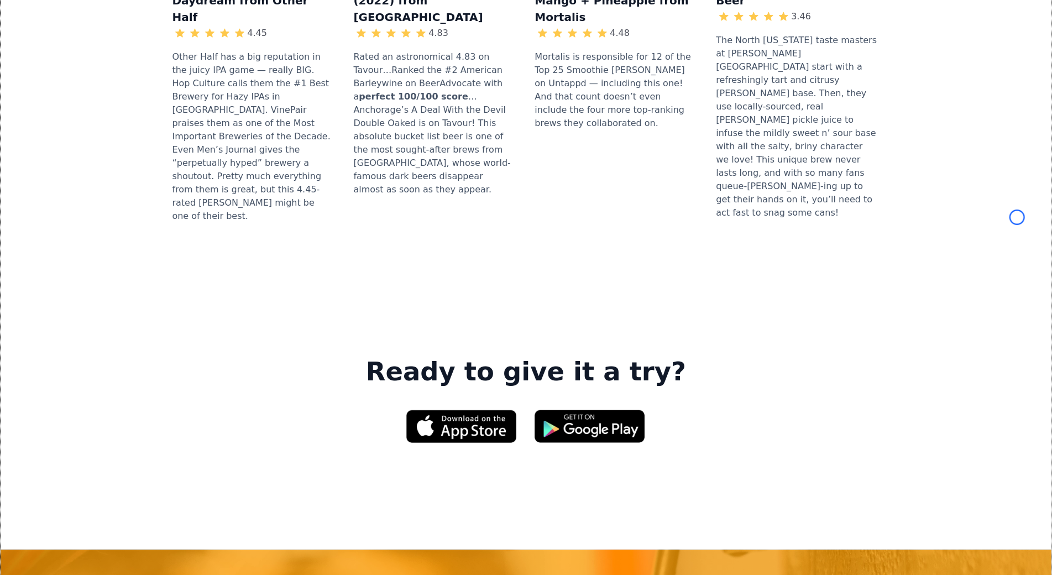  I want to click on div: 4.45, so click(257, 33).